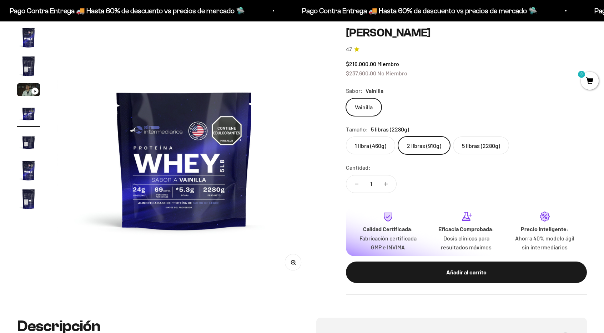 The height and width of the screenshot is (333, 604). Describe the element at coordinates (467, 242) in the screenshot. I see `p: Dosis clínicas para resultados máximos` at that location.